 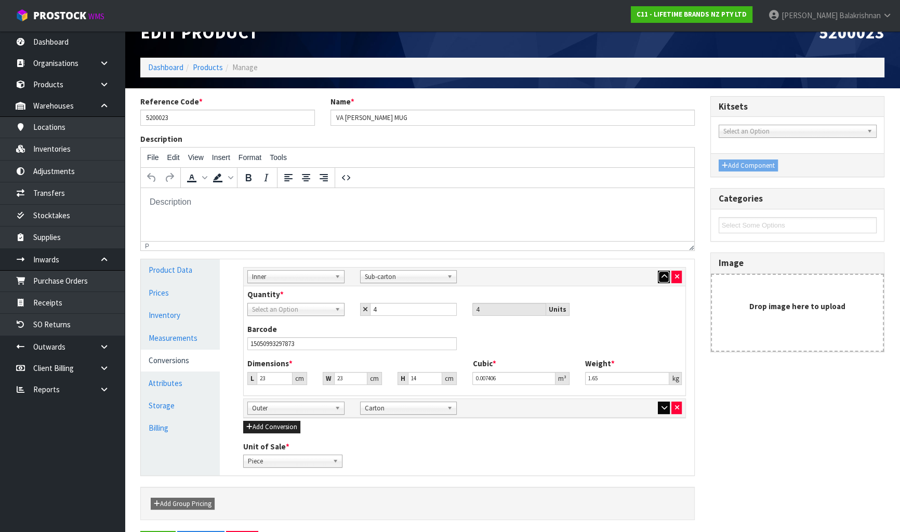 What do you see at coordinates (676, 378) in the screenshot?
I see `div: kg` at bounding box center [676, 378].